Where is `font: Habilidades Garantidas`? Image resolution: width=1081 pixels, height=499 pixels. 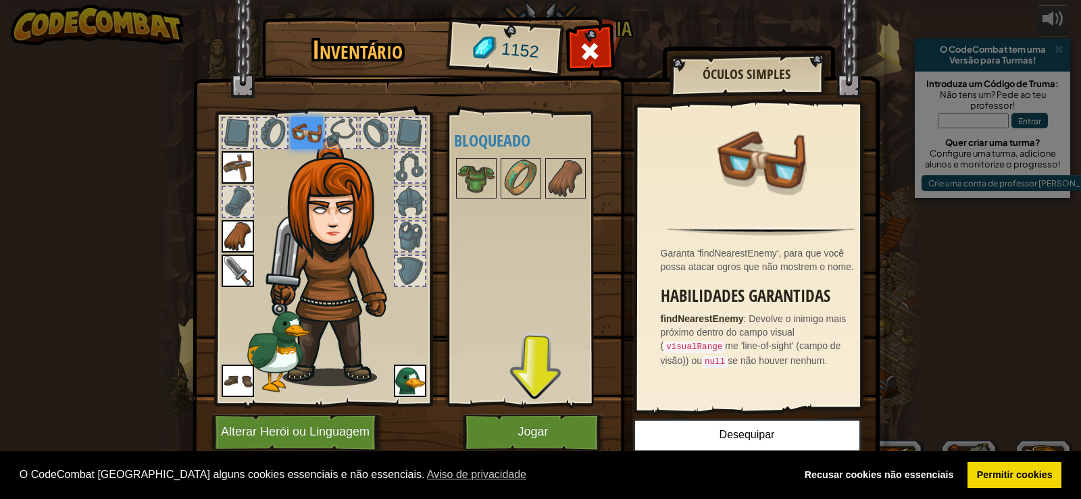
font: Habilidades Garantidas is located at coordinates (745, 296).